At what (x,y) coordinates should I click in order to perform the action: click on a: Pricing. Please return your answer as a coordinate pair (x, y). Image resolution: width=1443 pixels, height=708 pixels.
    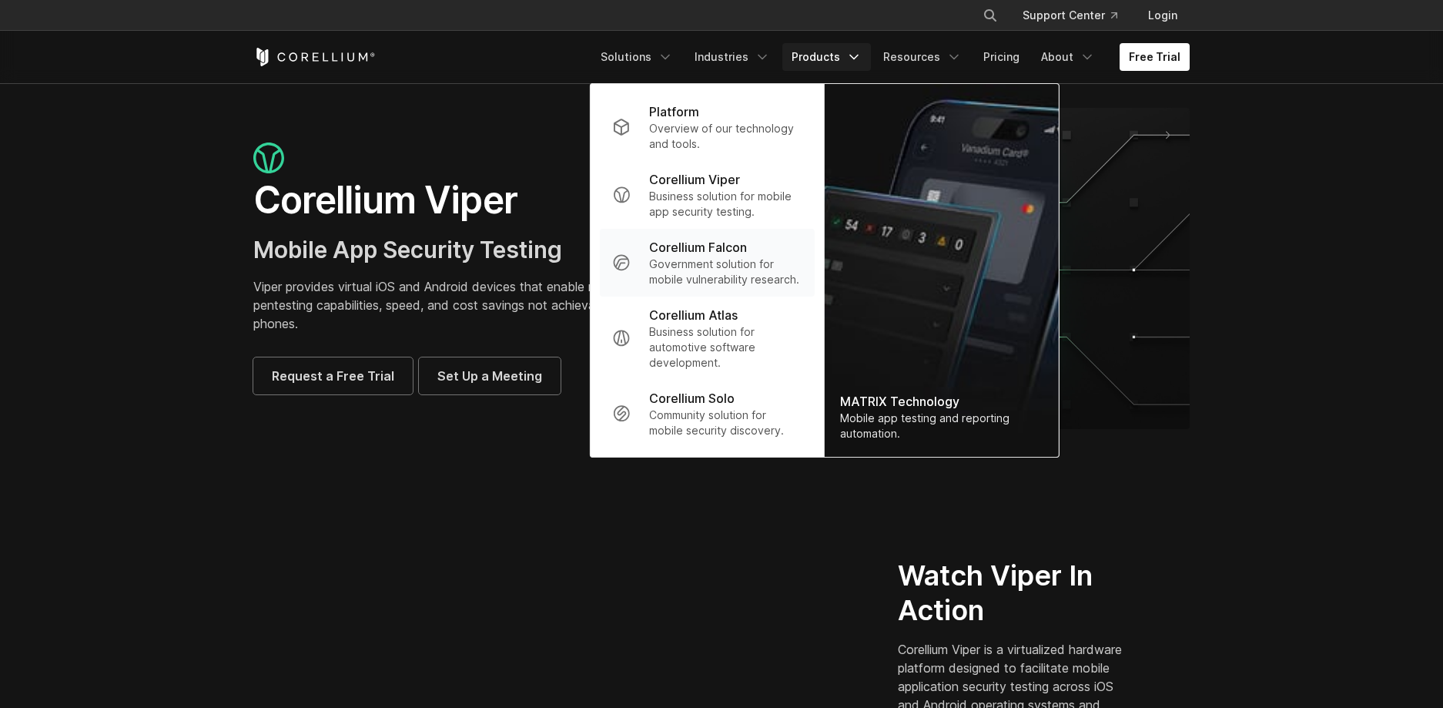
    Looking at the image, I should click on (1001, 57).